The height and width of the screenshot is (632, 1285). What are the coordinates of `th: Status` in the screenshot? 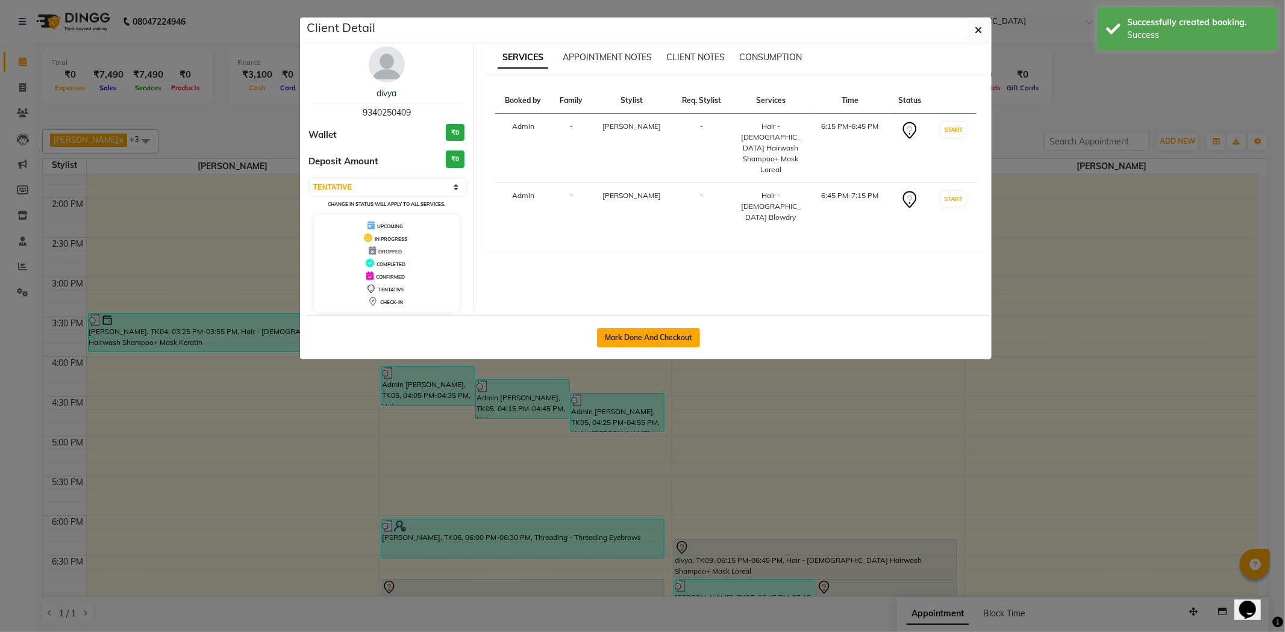 It's located at (909, 101).